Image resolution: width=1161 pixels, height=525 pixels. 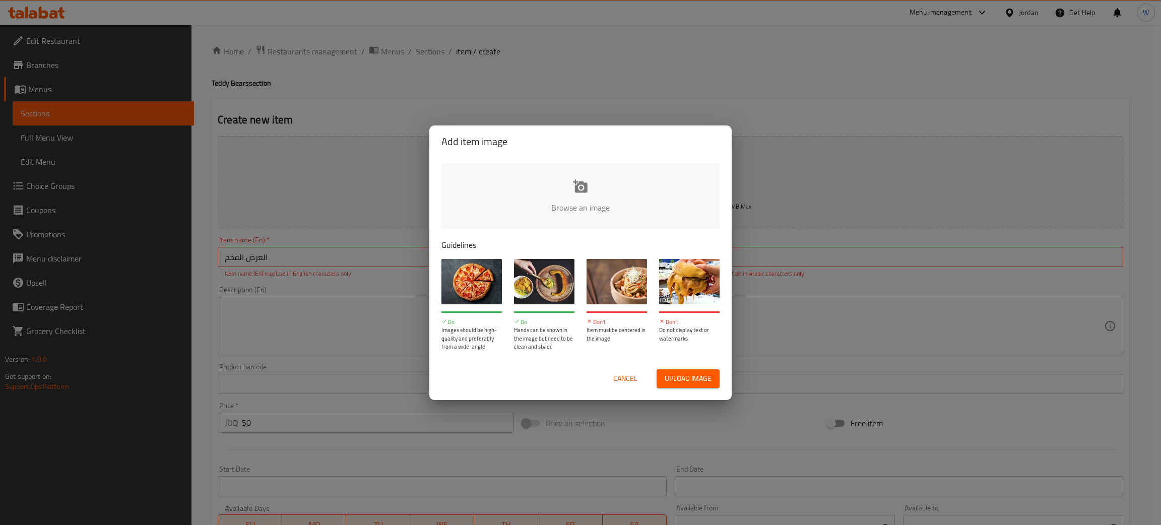 What do you see at coordinates (472, 282) in the screenshot?
I see `img: guide-img-1@3x.jpg` at bounding box center [472, 282].